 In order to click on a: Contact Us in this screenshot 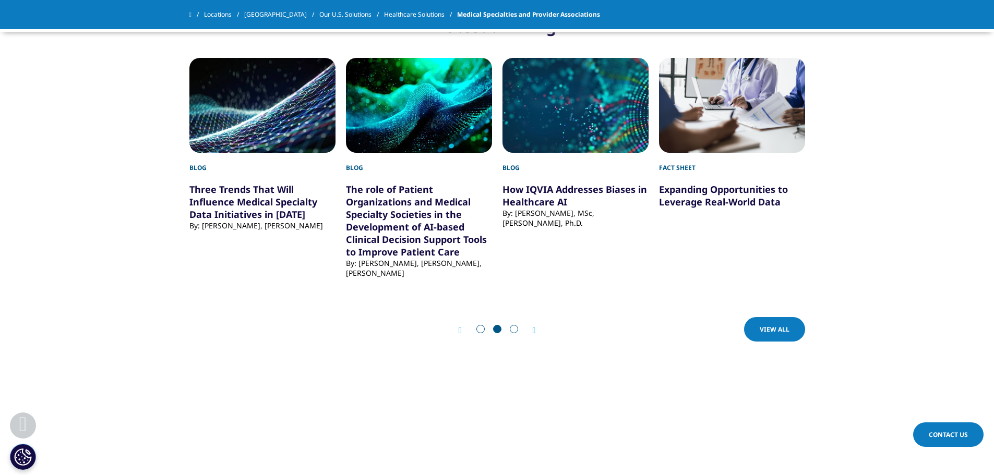, I will do `click(948, 435)`.